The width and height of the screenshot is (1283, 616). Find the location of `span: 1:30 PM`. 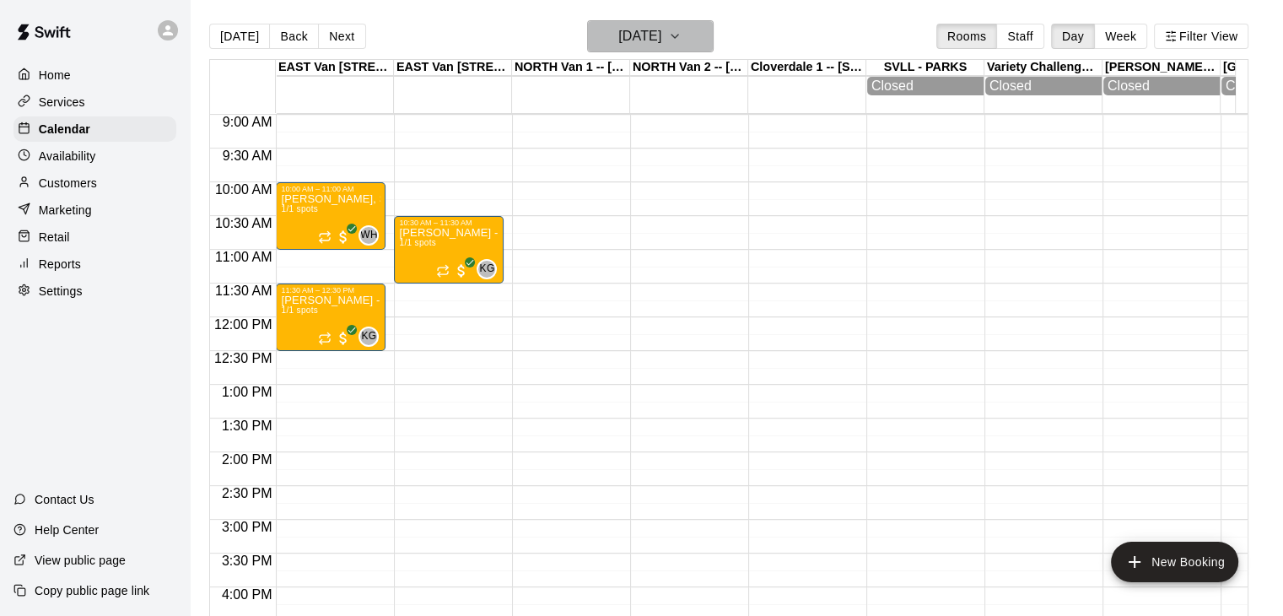

span: 1:30 PM is located at coordinates (247, 425).